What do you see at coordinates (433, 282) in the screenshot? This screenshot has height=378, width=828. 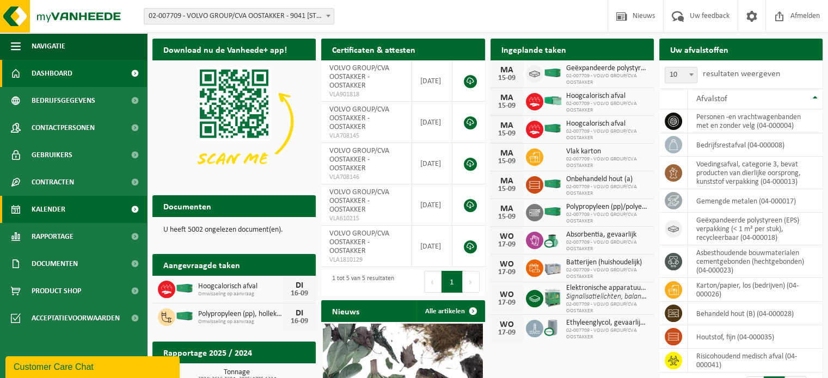 I see `button: Previous` at bounding box center [433, 282].